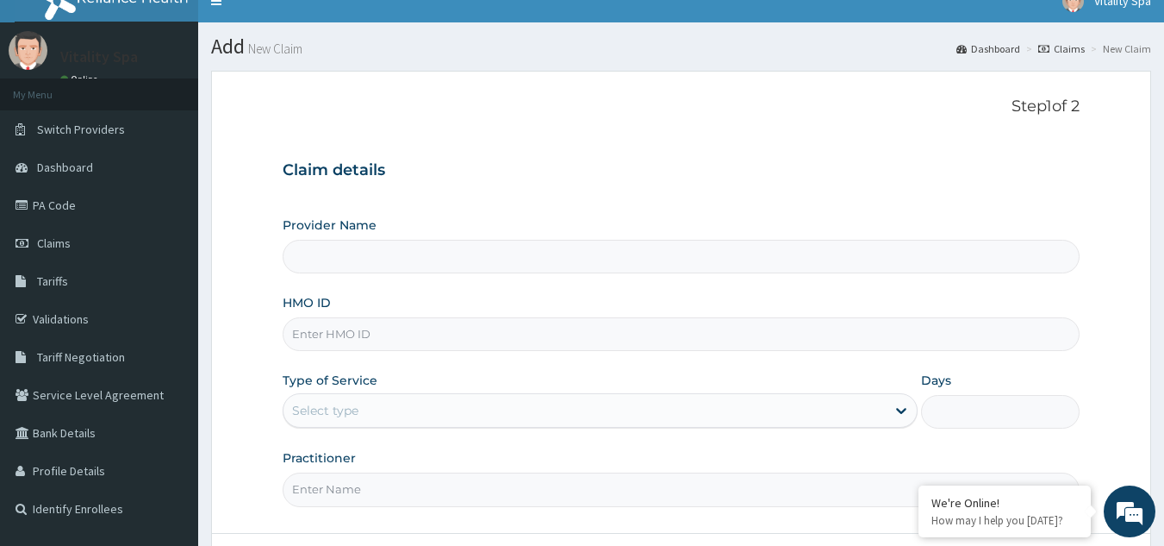 The width and height of the screenshot is (1164, 546). What do you see at coordinates (989, 48) in the screenshot?
I see `a: Dashboard` at bounding box center [989, 48].